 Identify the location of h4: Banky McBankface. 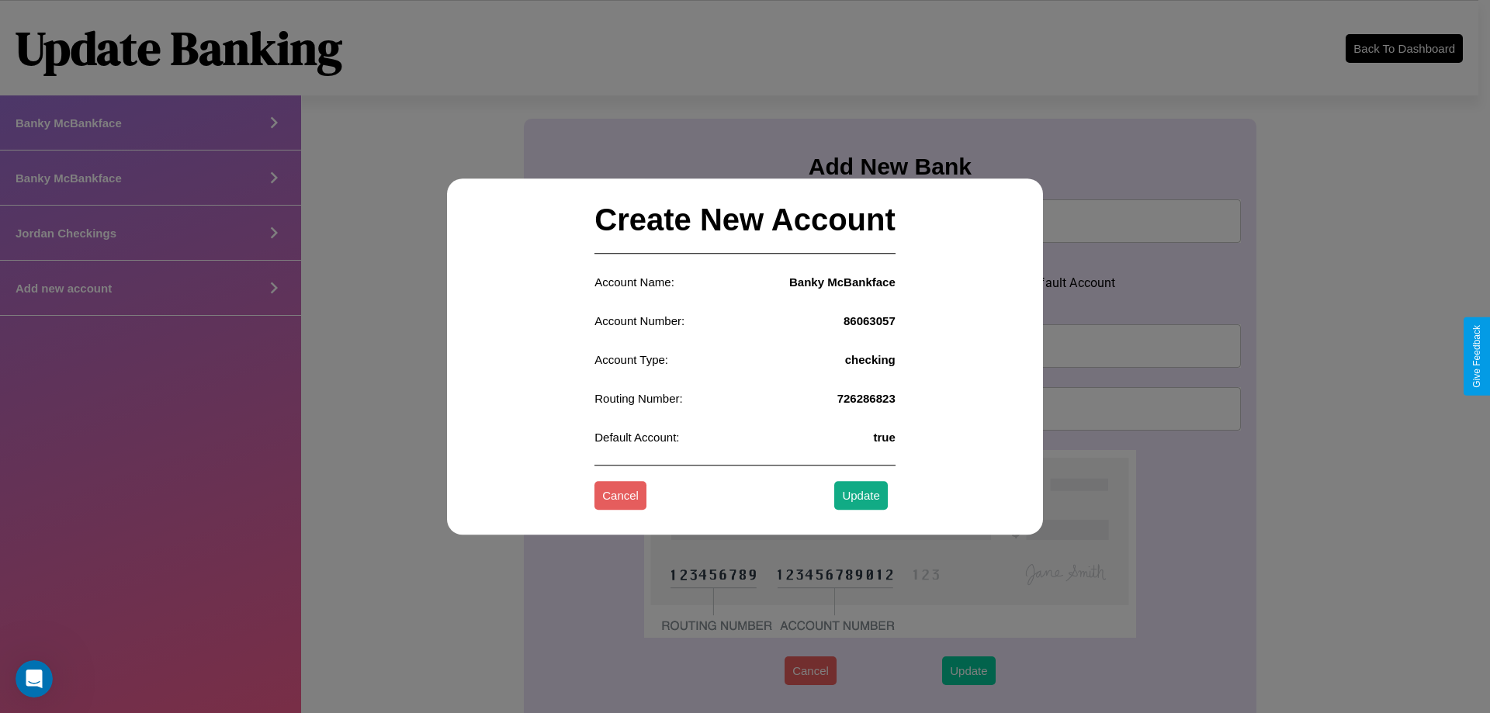
(842, 282).